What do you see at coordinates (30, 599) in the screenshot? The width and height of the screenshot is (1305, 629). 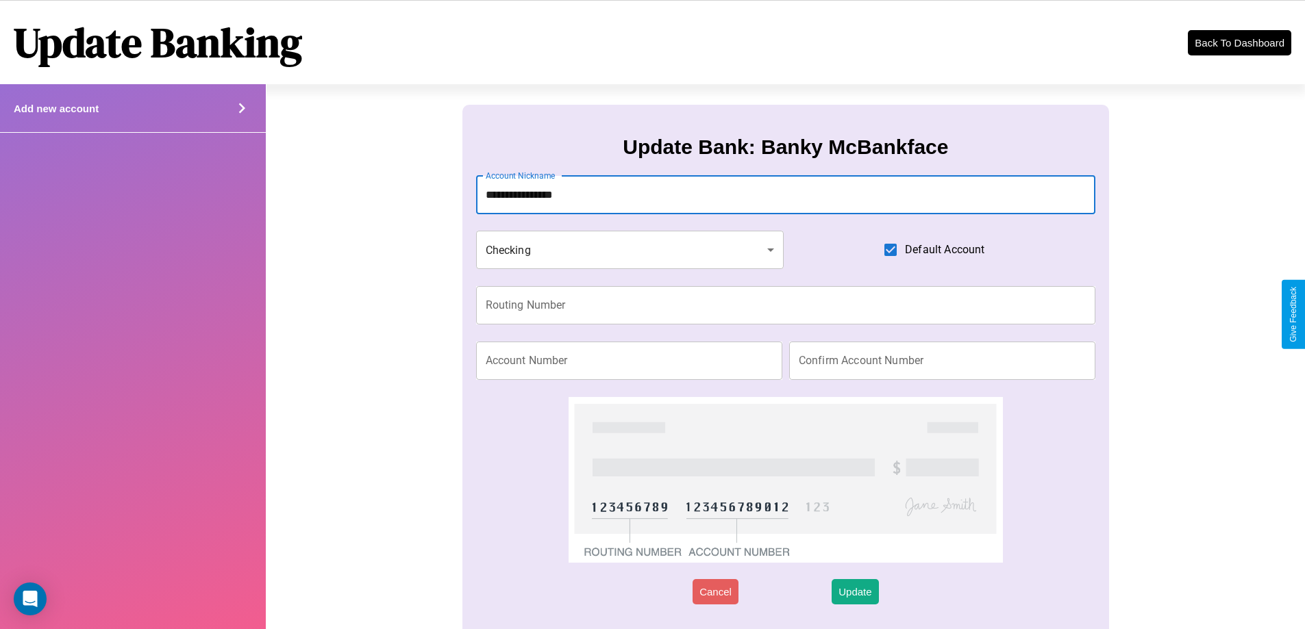 I see `div: Open Intercom Messenger` at bounding box center [30, 599].